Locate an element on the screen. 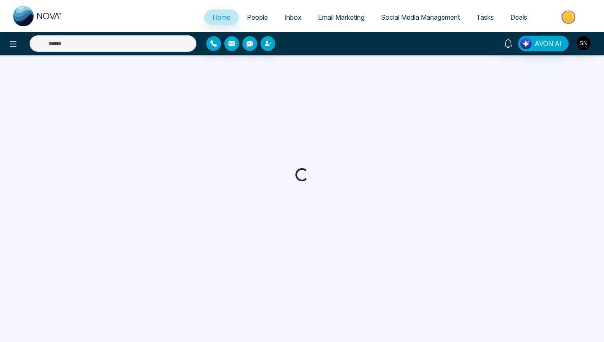  span: Social Media Management is located at coordinates (421, 17).